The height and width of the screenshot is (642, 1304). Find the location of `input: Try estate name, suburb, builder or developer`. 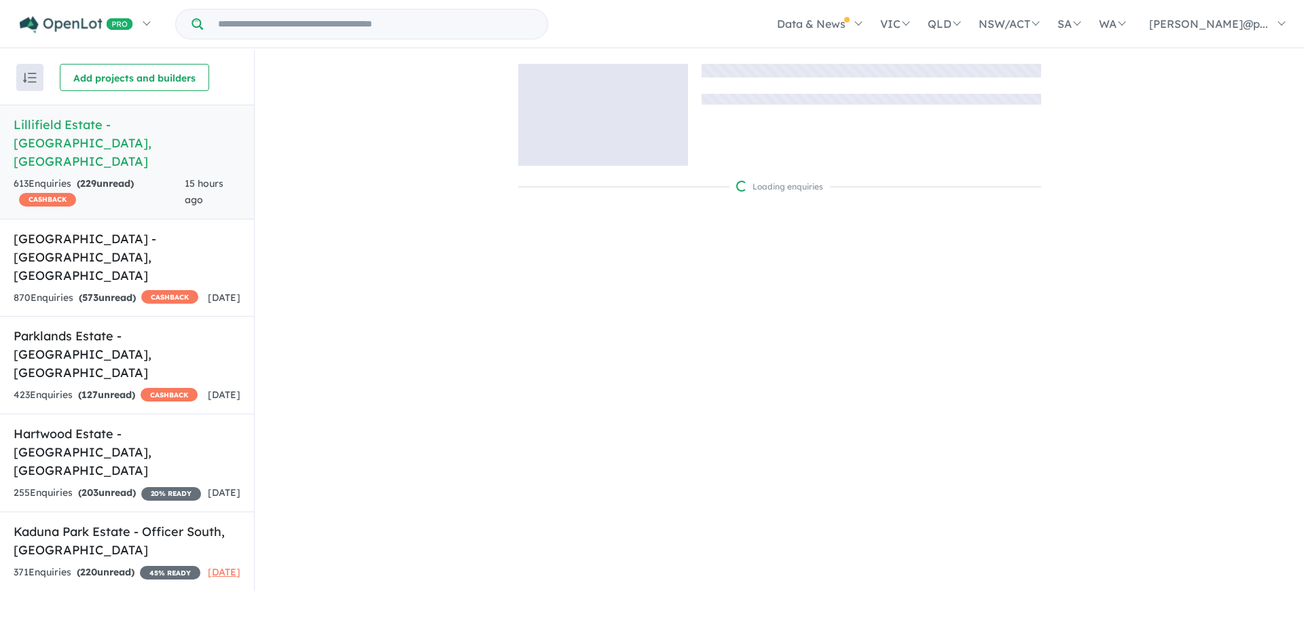

input: Try estate name, suburb, builder or developer is located at coordinates (375, 24).